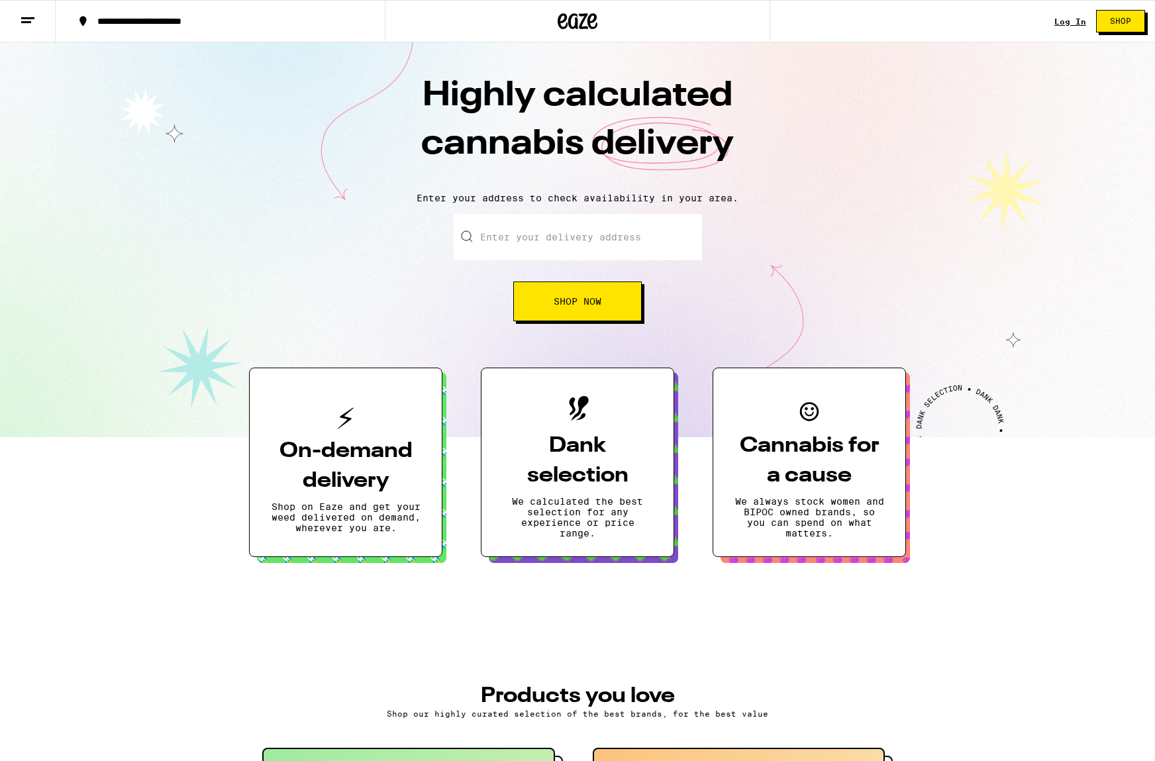 The height and width of the screenshot is (761, 1155). Describe the element at coordinates (577, 462) in the screenshot. I see `button: Dank selectionWe calculated the best selection for any experience or price range.` at that location.